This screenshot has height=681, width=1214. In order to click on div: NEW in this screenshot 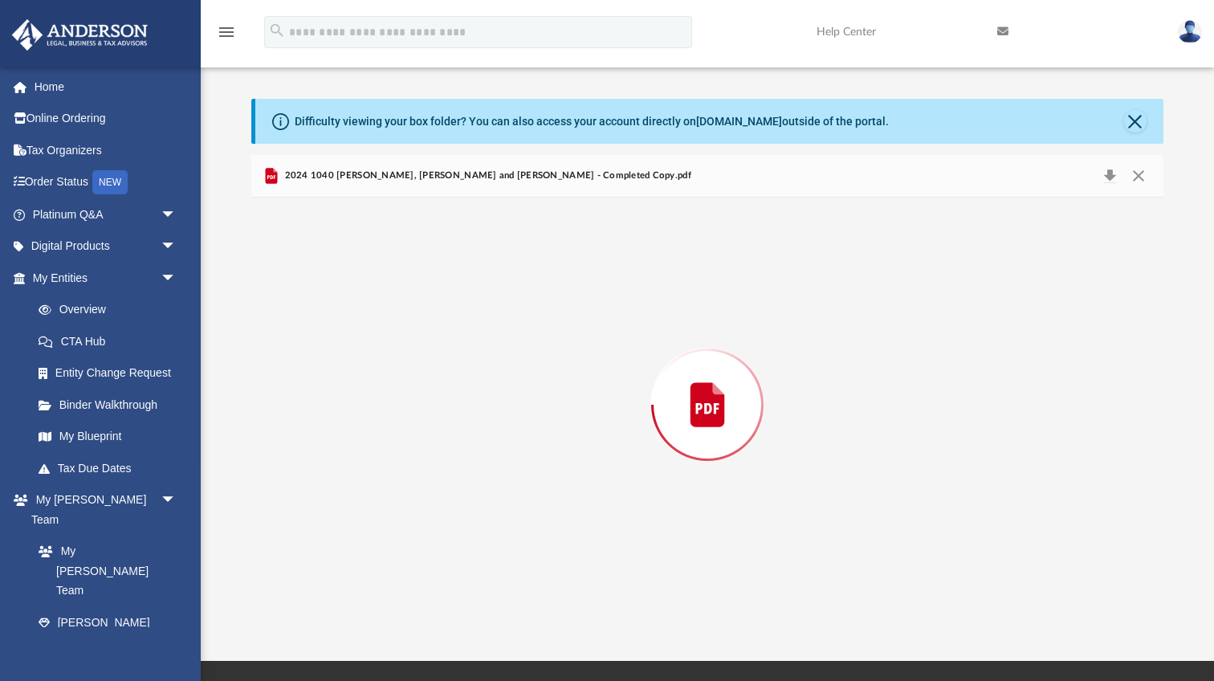, I will do `click(110, 182)`.